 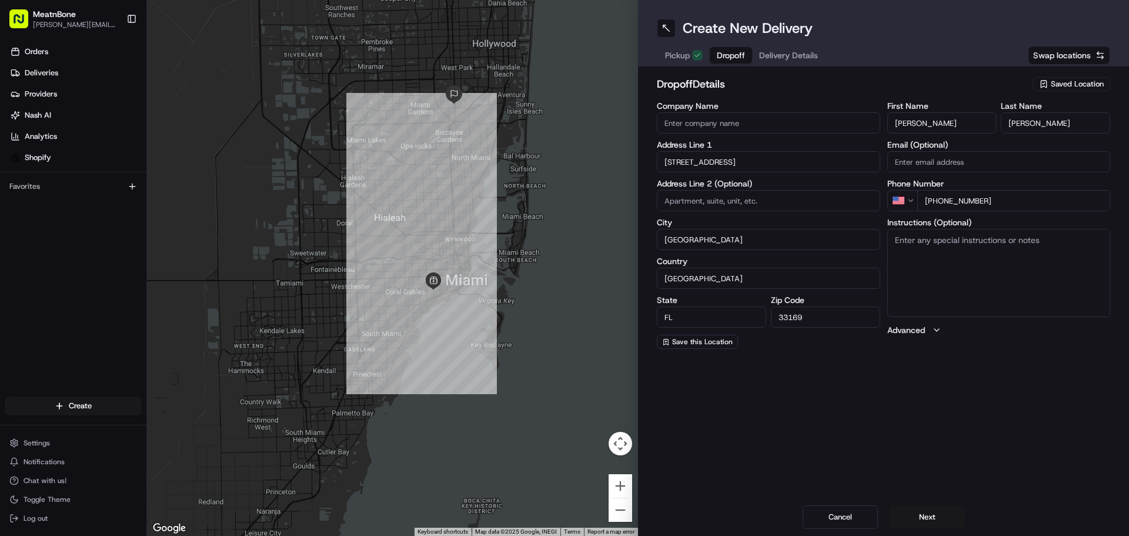 I want to click on img: 1724597045416-56b7ee45-8013-43a0-a6f9-03cb97ddad50, so click(x=35, y=123).